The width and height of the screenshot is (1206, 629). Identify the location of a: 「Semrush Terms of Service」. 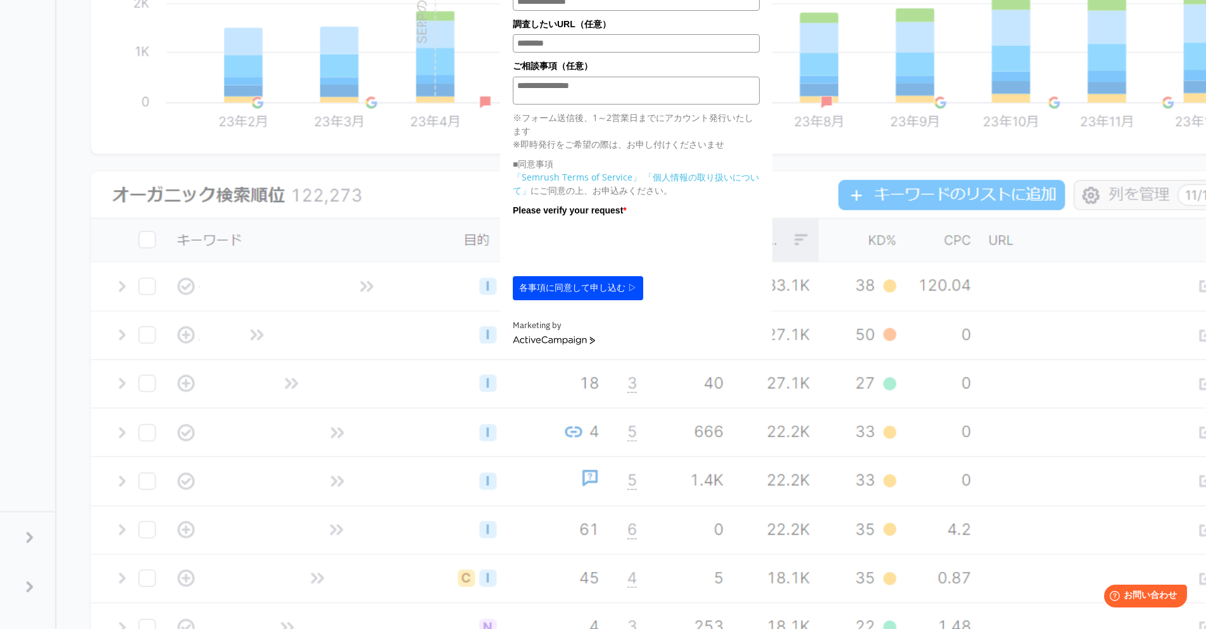
(577, 177).